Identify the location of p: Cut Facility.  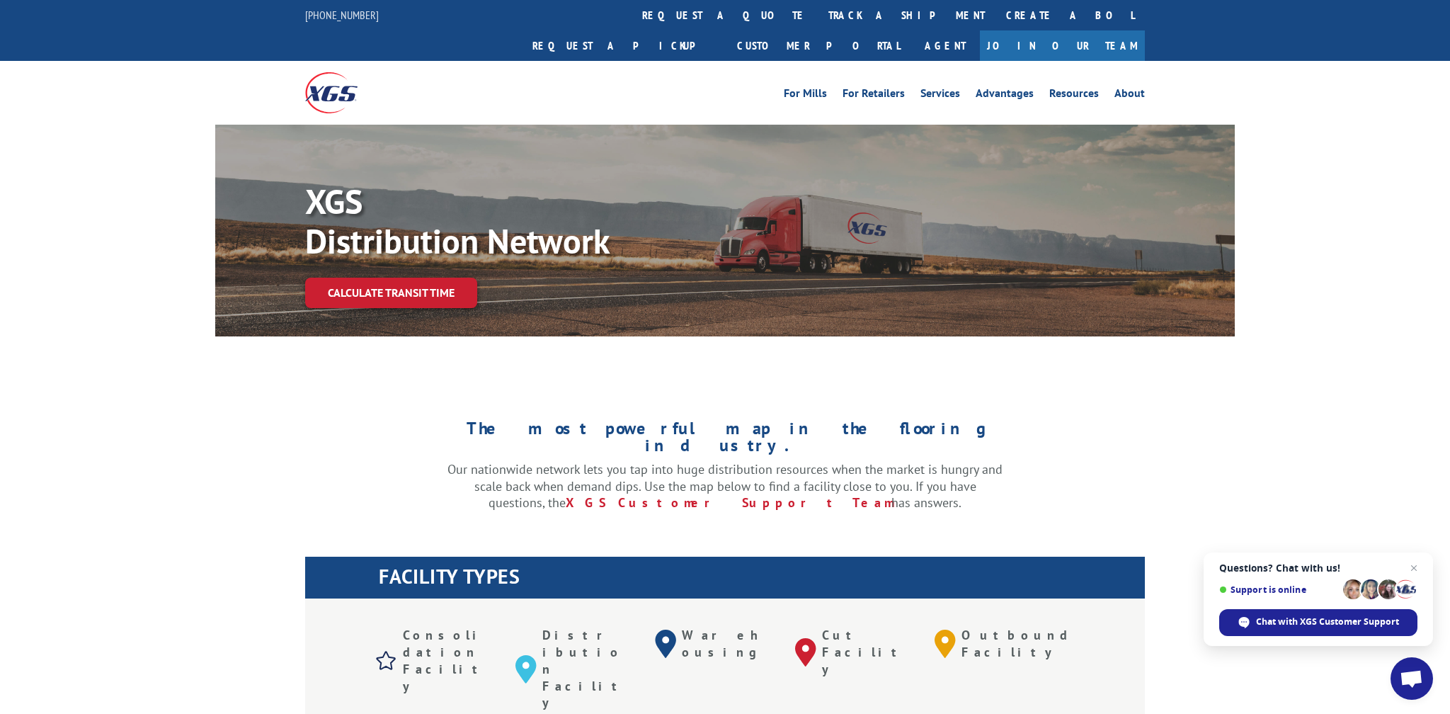
(867, 651).